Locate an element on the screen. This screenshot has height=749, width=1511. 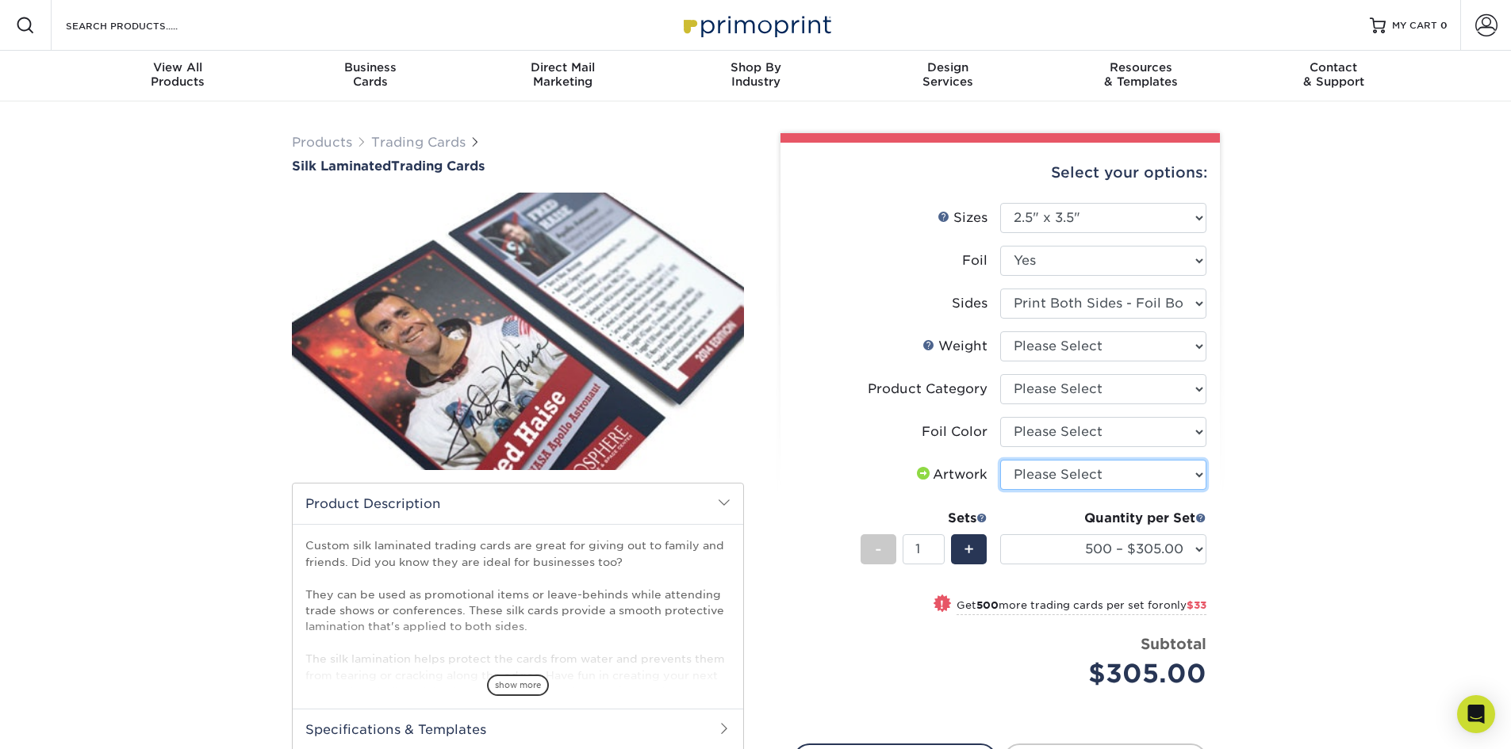
a: Trading Cards is located at coordinates (418, 142).